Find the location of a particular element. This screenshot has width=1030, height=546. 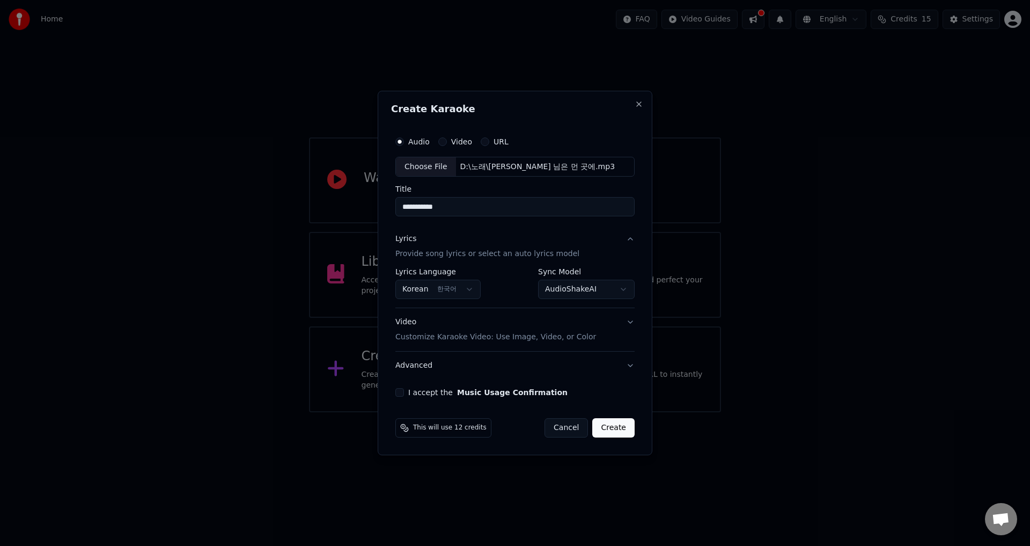

div: Lyrics is located at coordinates (406, 239).